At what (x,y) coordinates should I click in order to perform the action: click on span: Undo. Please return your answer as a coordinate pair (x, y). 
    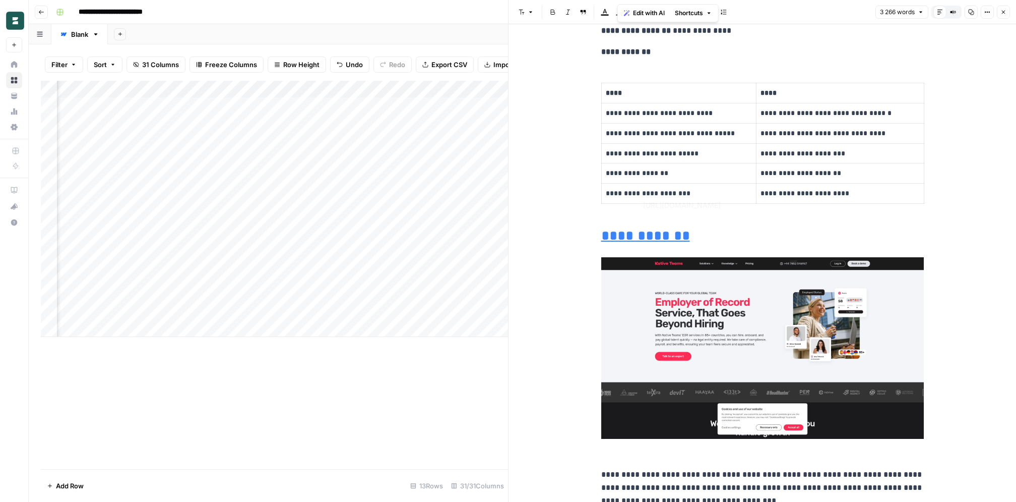
    Looking at the image, I should click on (354, 65).